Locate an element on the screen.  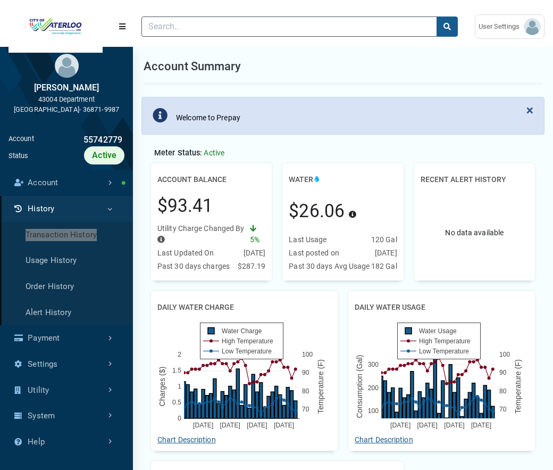
h2: Daily Water Usage is located at coordinates (390, 307).